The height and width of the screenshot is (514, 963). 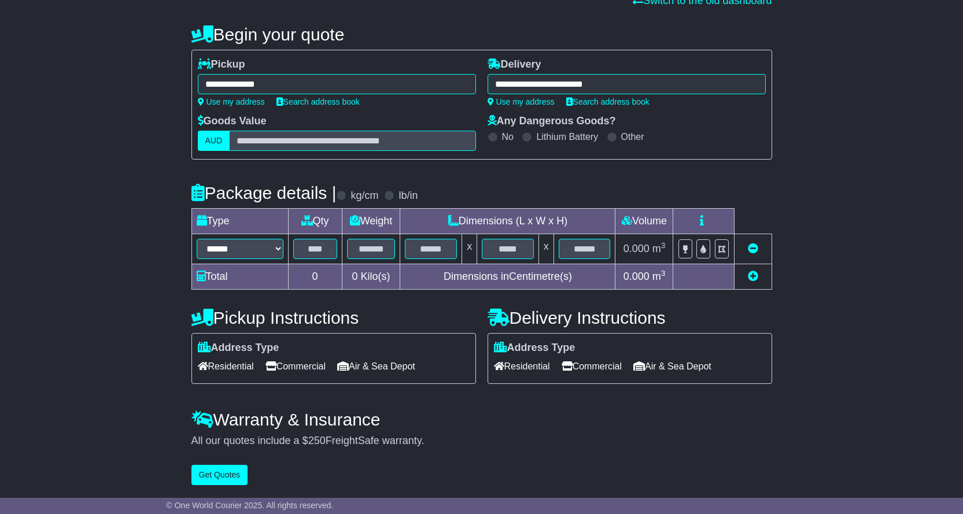 I want to click on label: Pickup, so click(x=222, y=65).